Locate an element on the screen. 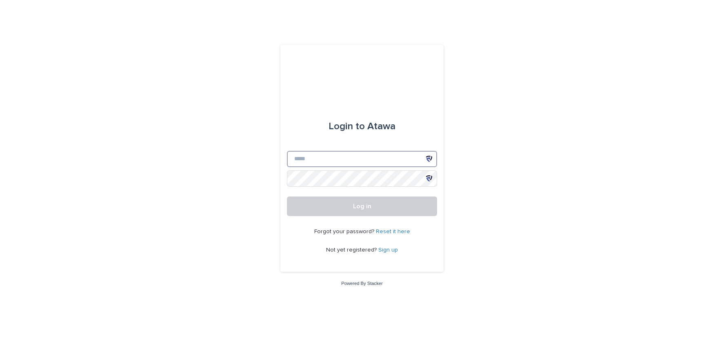 Image resolution: width=724 pixels, height=340 pixels. div: Atawa is located at coordinates (362, 126).